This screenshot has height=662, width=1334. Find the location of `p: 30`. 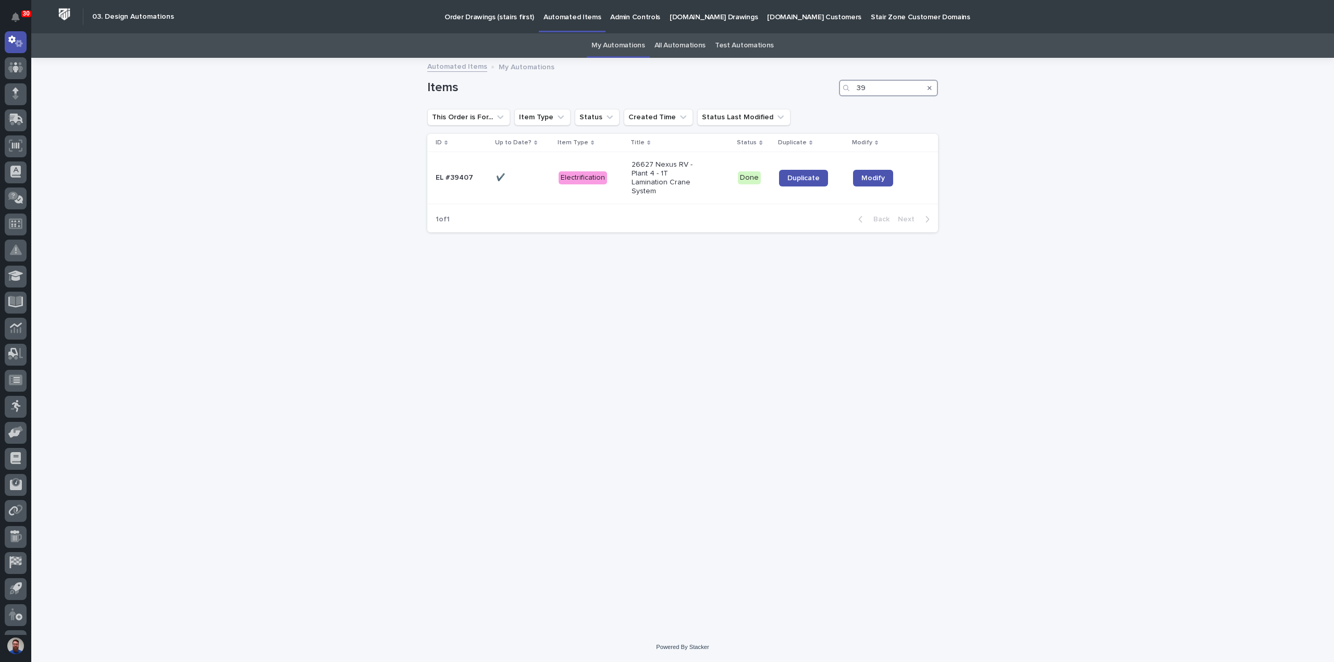

p: 30 is located at coordinates (26, 14).